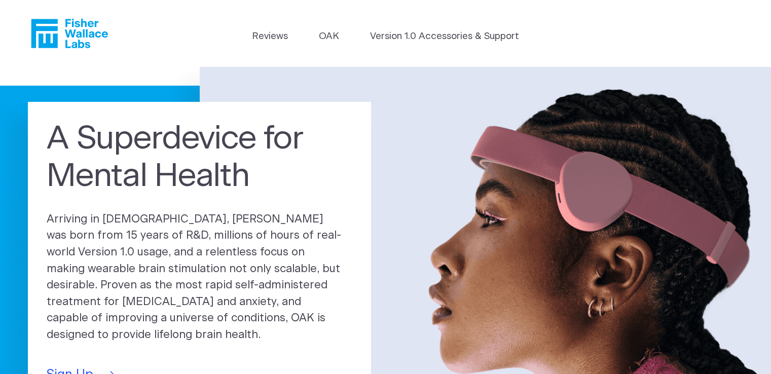  What do you see at coordinates (445, 37) in the screenshot?
I see `a: Version 1.0 Accessories & Support` at bounding box center [445, 37].